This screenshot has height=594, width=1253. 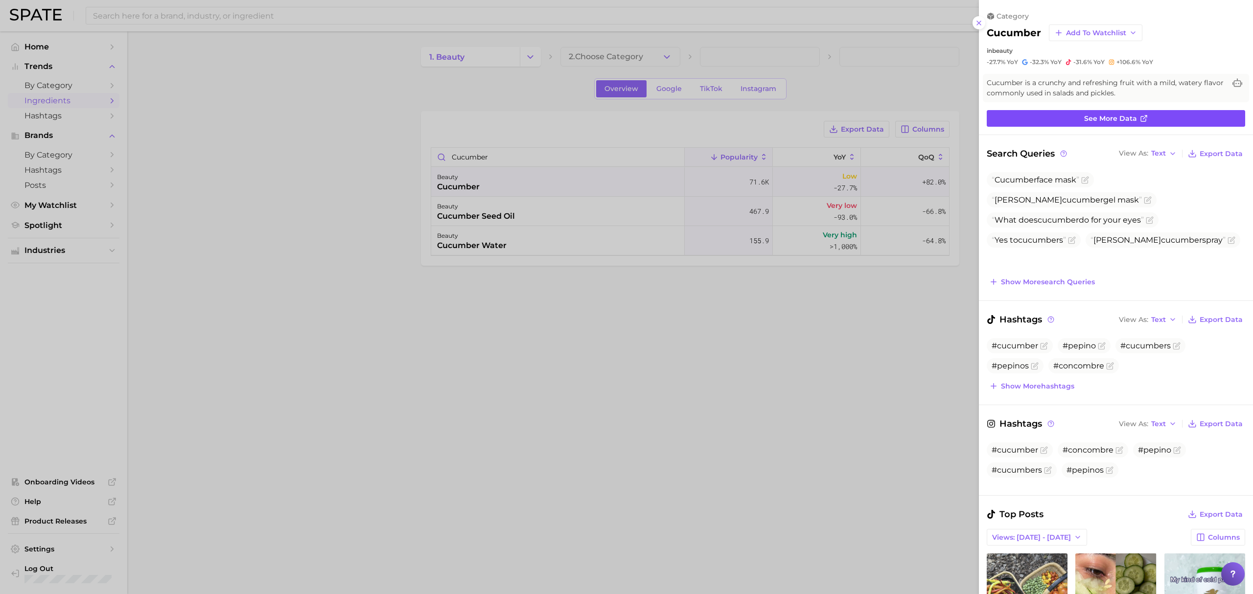 I want to click on span: Top Posts, so click(x=1015, y=515).